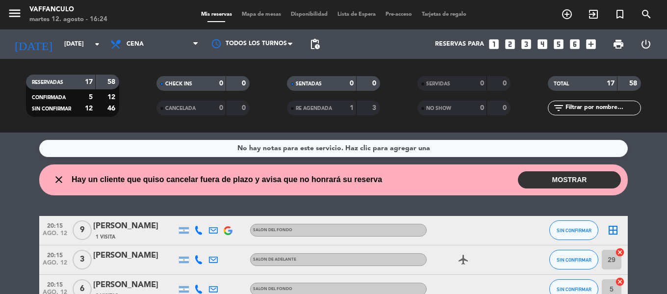 The width and height of the screenshot is (667, 294). I want to click on i: add_circle_outline, so click(567, 14).